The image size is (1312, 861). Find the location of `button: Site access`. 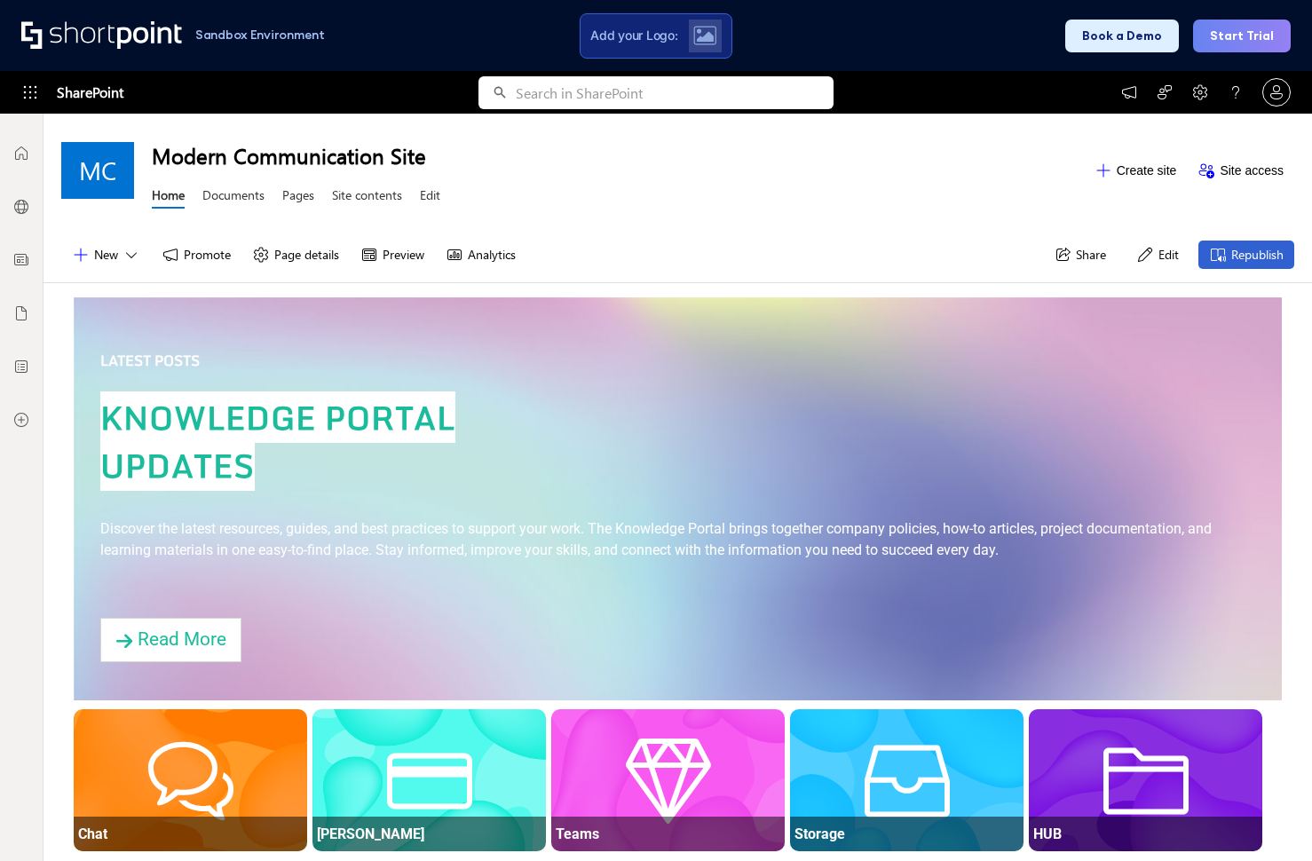

button: Site access is located at coordinates (1240, 170).